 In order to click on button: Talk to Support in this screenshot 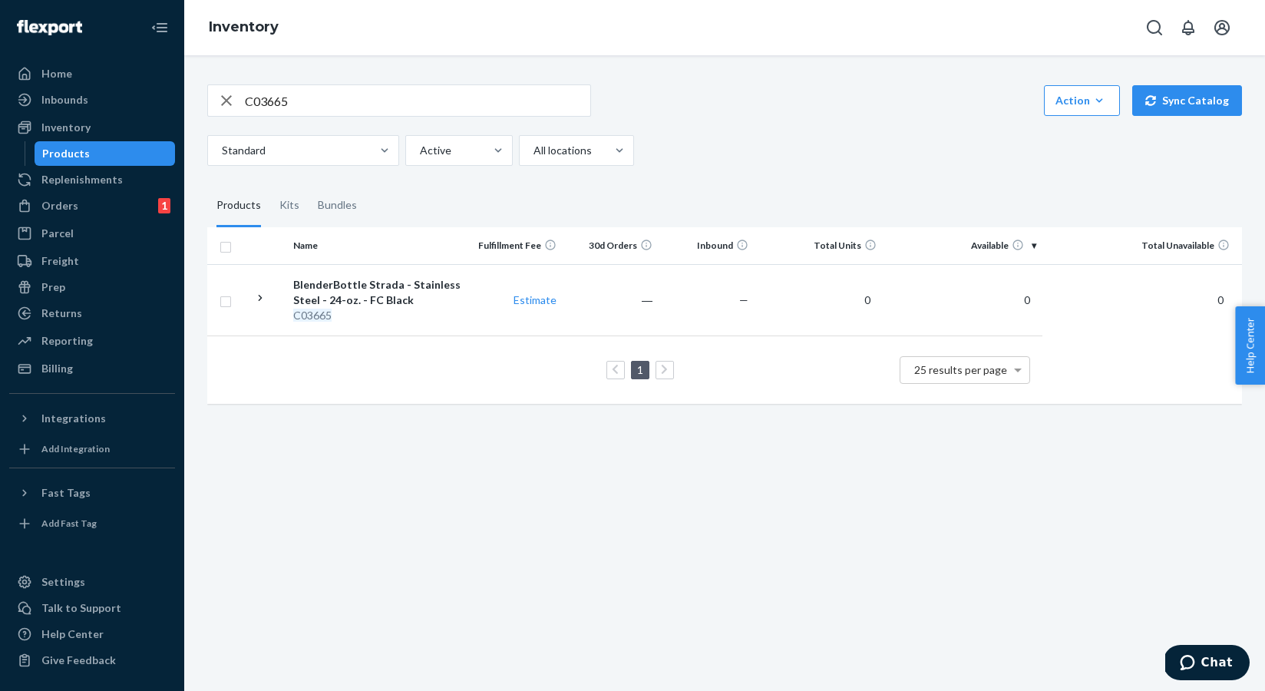, I will do `click(92, 608)`.